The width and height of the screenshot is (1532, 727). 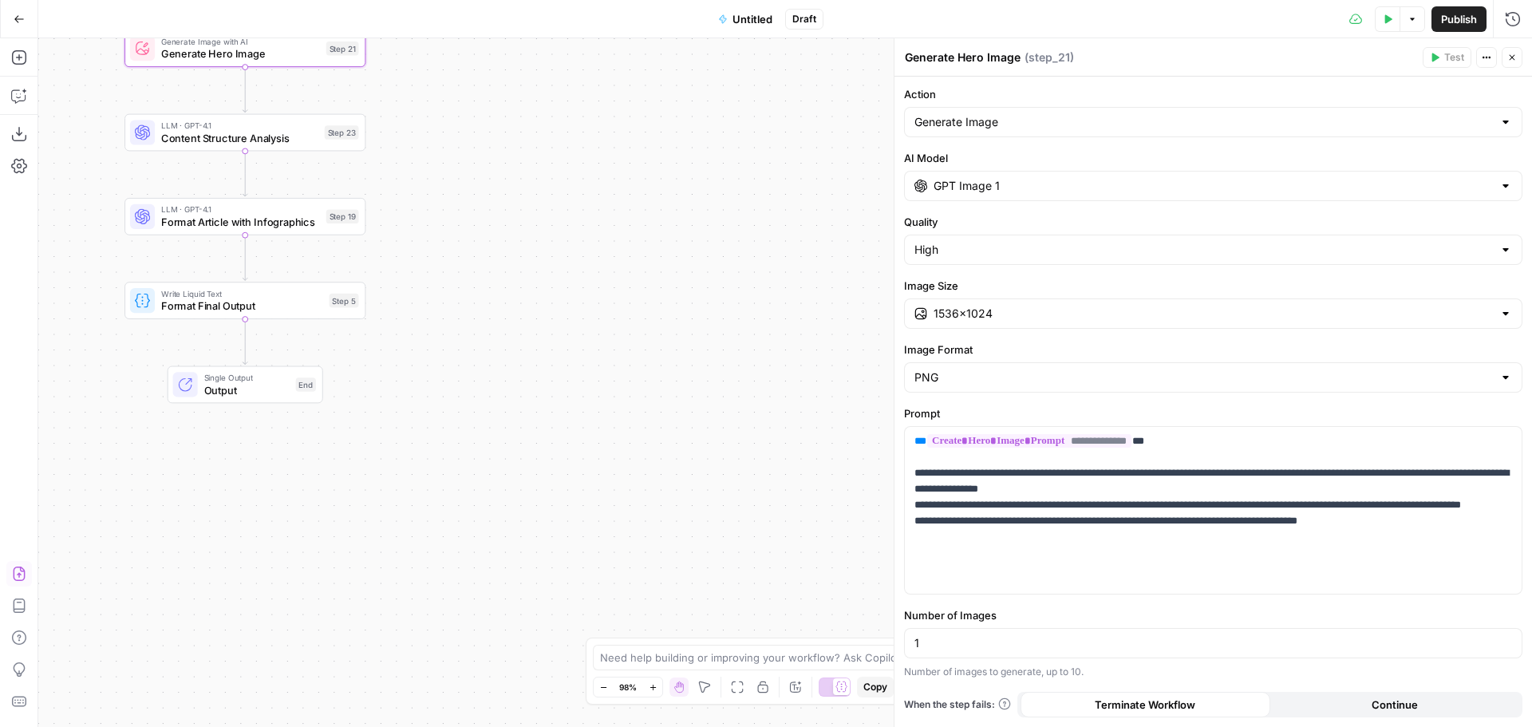 I want to click on textarea: Generate Hero Image, so click(x=962, y=57).